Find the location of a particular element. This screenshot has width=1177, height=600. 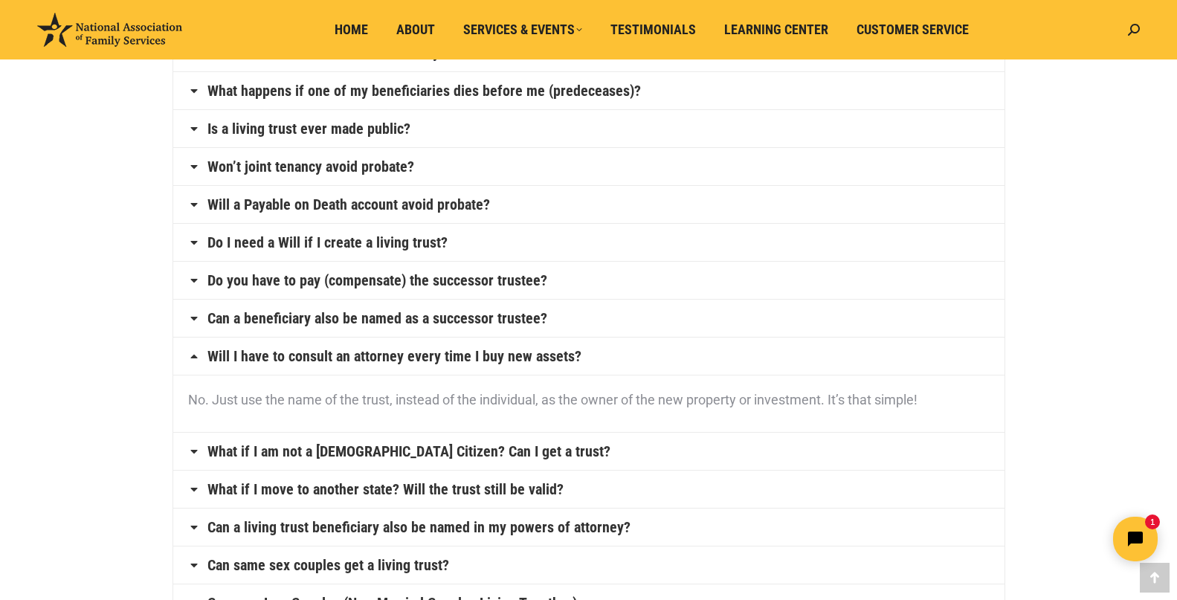

span: Learning Center is located at coordinates (776, 30).